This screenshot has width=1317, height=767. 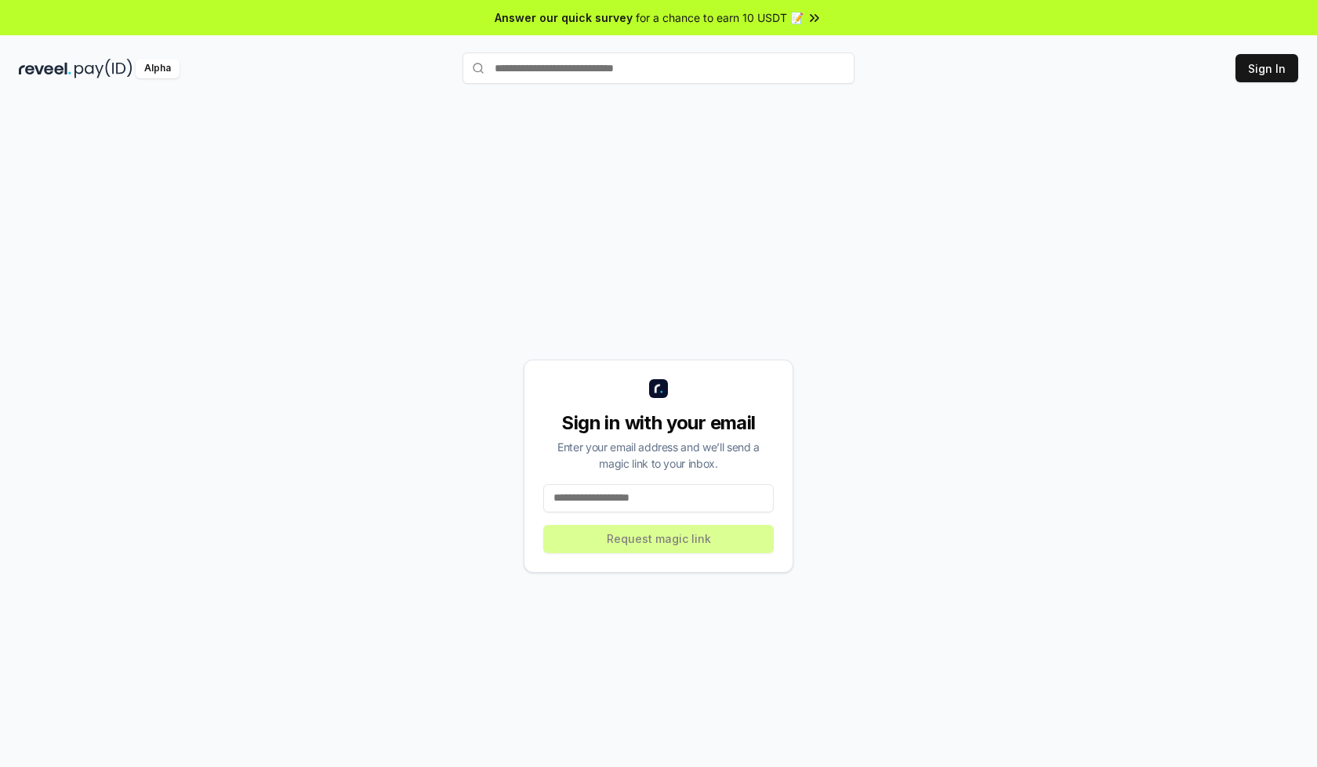 I want to click on div: Sign in with your email, so click(x=659, y=423).